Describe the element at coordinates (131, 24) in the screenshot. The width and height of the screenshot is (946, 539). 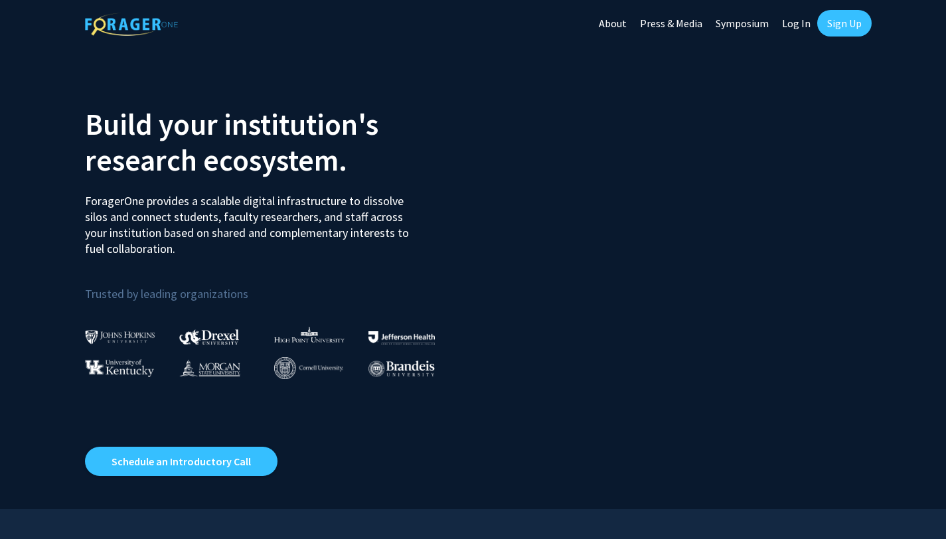
I see `img: ForagerOne Logo` at that location.